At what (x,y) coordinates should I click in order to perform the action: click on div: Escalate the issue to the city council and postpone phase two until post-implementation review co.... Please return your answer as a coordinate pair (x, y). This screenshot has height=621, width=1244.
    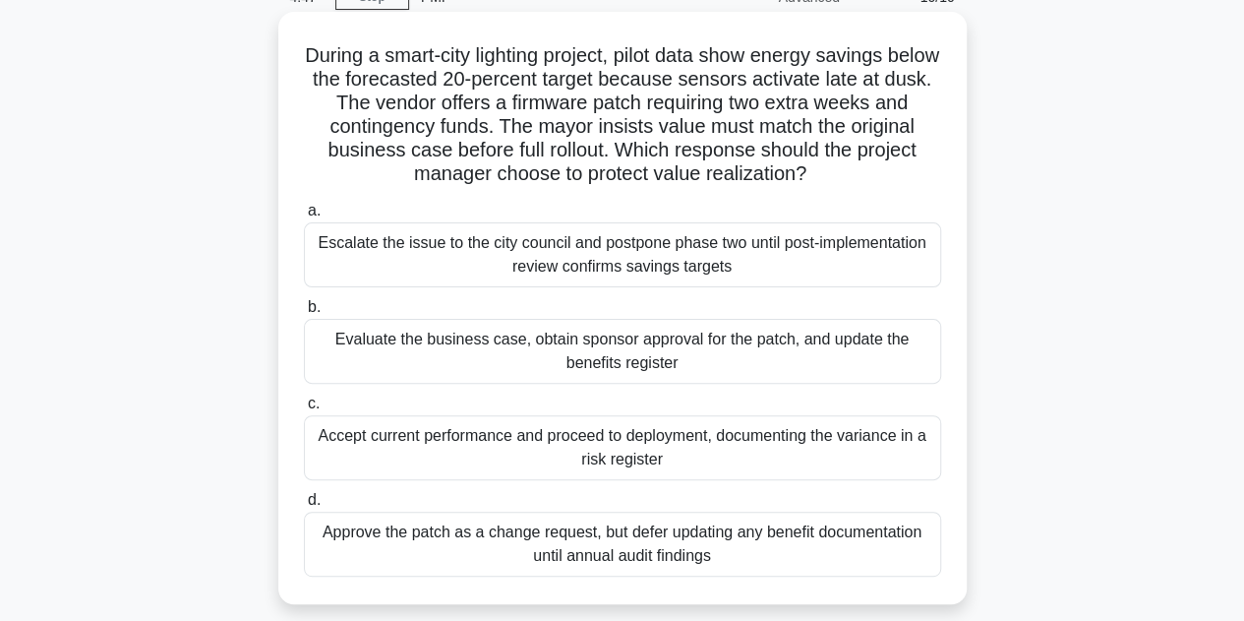
    Looking at the image, I should click on (623, 255).